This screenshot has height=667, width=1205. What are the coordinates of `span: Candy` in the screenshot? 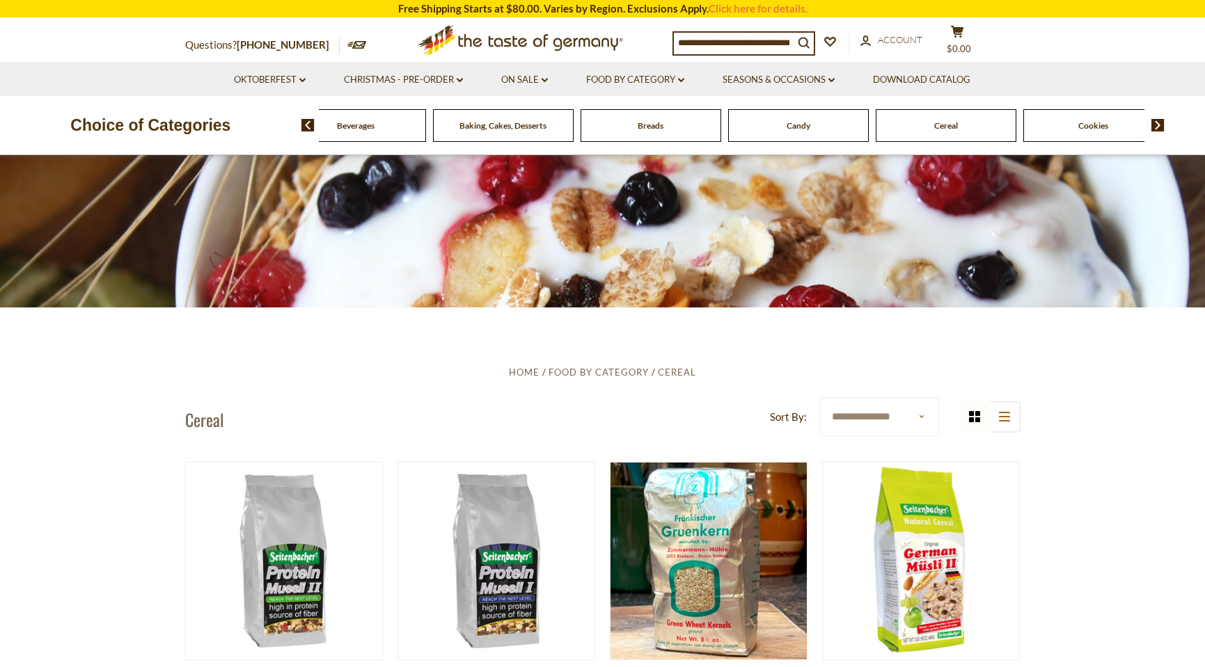 It's located at (798, 125).